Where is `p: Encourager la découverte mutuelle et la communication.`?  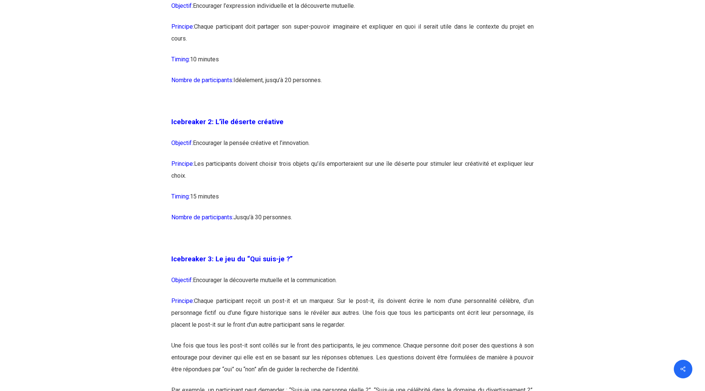
p: Encourager la découverte mutuelle et la communication. is located at coordinates (353, 285).